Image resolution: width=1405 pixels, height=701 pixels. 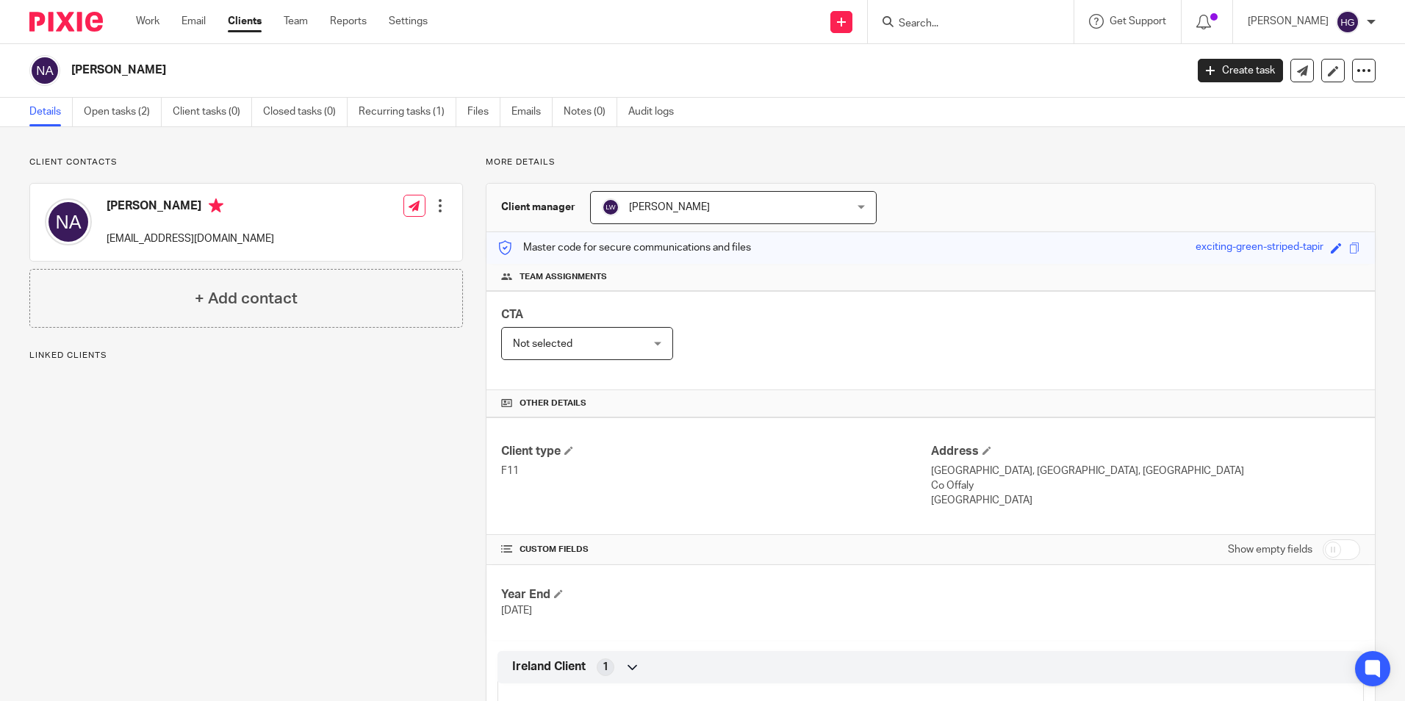 What do you see at coordinates (295, 21) in the screenshot?
I see `a: Team` at bounding box center [295, 21].